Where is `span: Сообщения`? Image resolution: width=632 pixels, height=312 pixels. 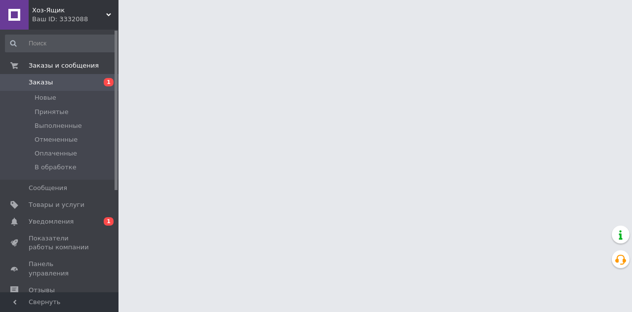 span: Сообщения is located at coordinates (48, 188).